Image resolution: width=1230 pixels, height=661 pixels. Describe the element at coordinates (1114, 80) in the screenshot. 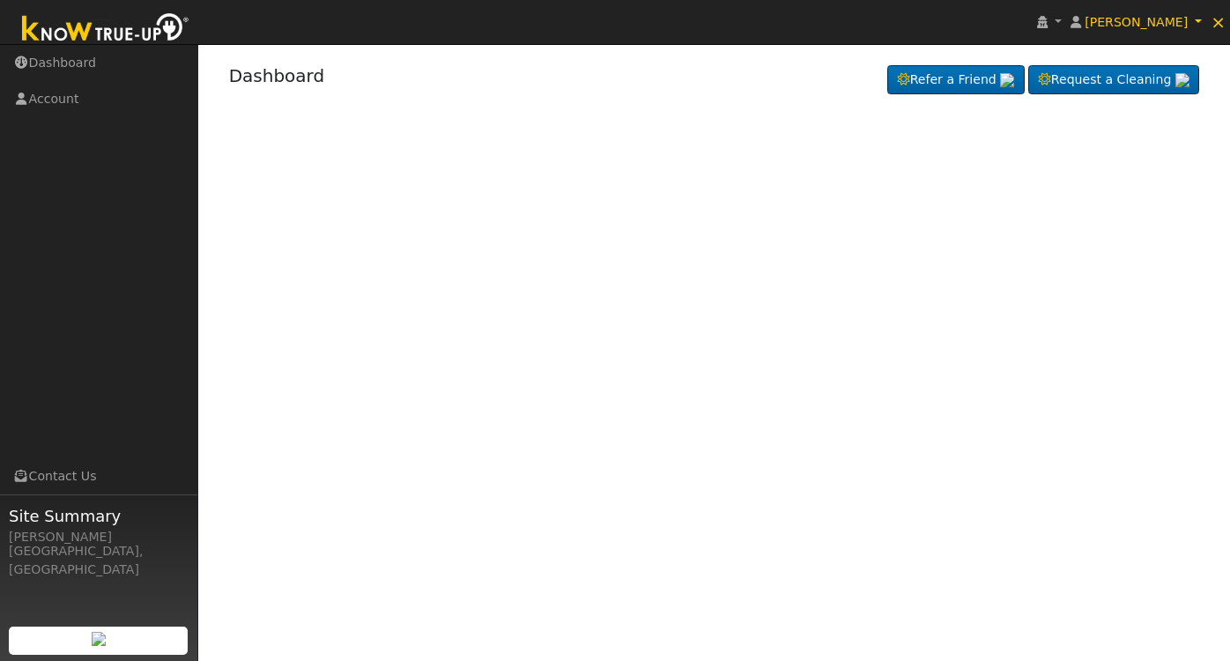

I see `a: Request a Cleaning` at that location.